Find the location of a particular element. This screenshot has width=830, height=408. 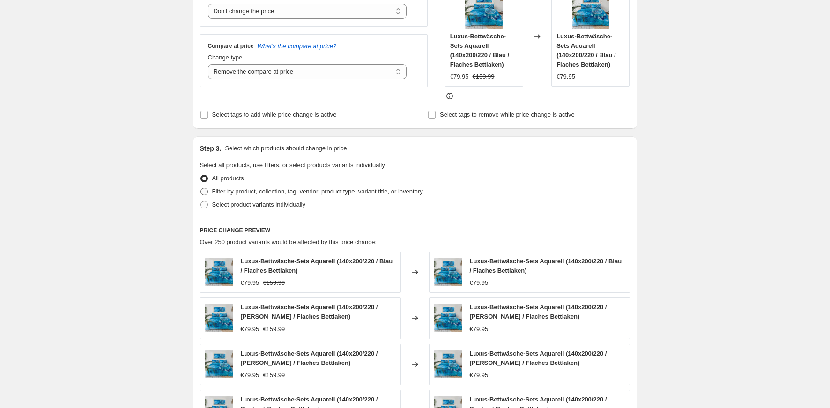

span: Filter by product, collection, tag, vendor, product type, variant title, or inventory is located at coordinates (318, 191).